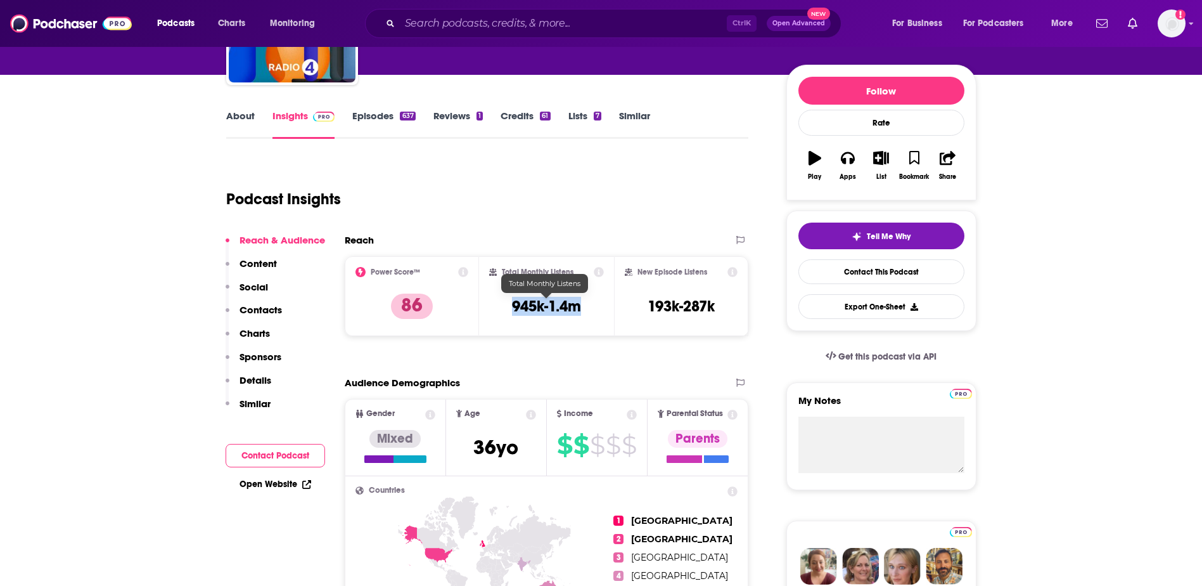 Image resolution: width=1202 pixels, height=586 pixels. Describe the element at coordinates (545, 116) in the screenshot. I see `div: 61` at that location.